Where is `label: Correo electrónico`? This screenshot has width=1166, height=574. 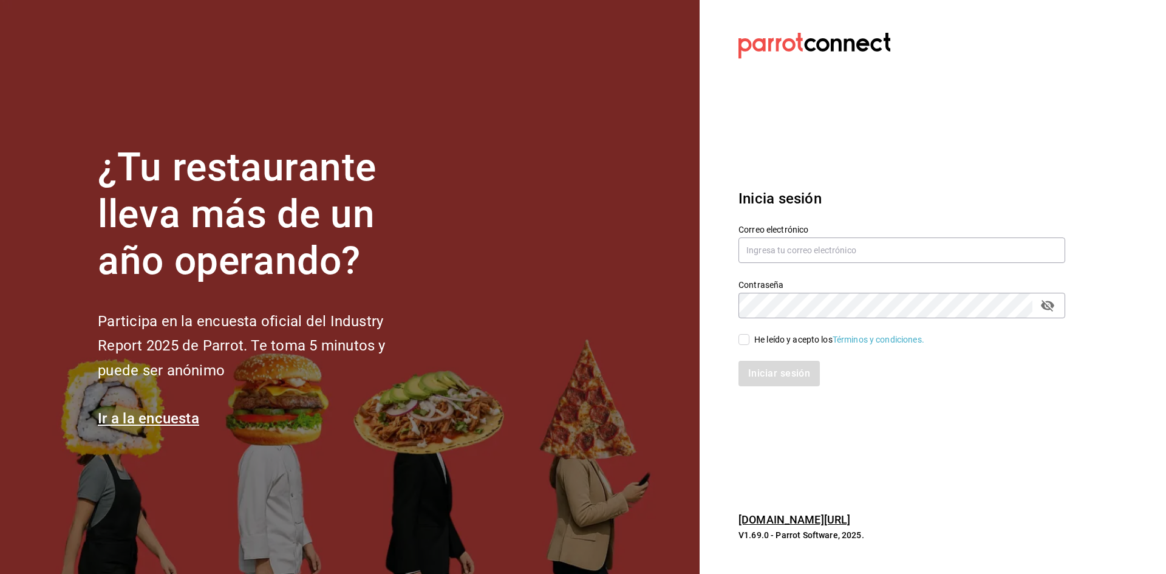
label: Correo electrónico is located at coordinates (902, 230).